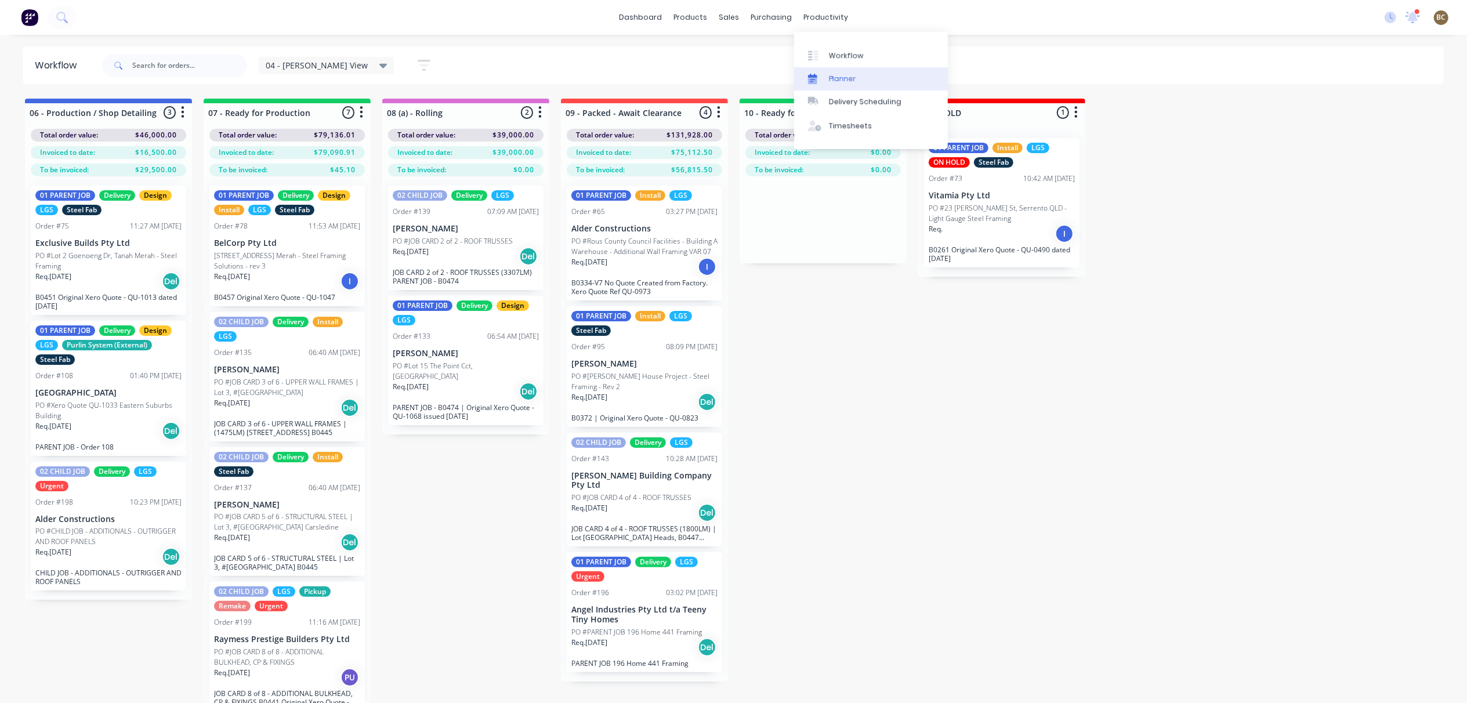 The image size is (1467, 703). Describe the element at coordinates (644, 615) in the screenshot. I see `p: Angel Industries Pty Ltd t/a Teeny Tiny Homes` at that location.